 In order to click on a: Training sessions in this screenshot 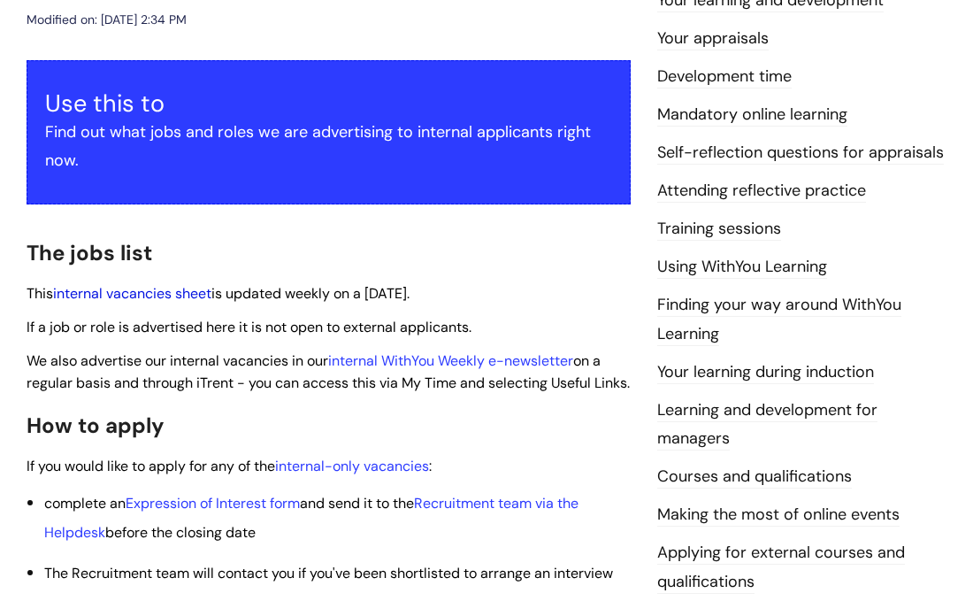, I will do `click(719, 229)`.